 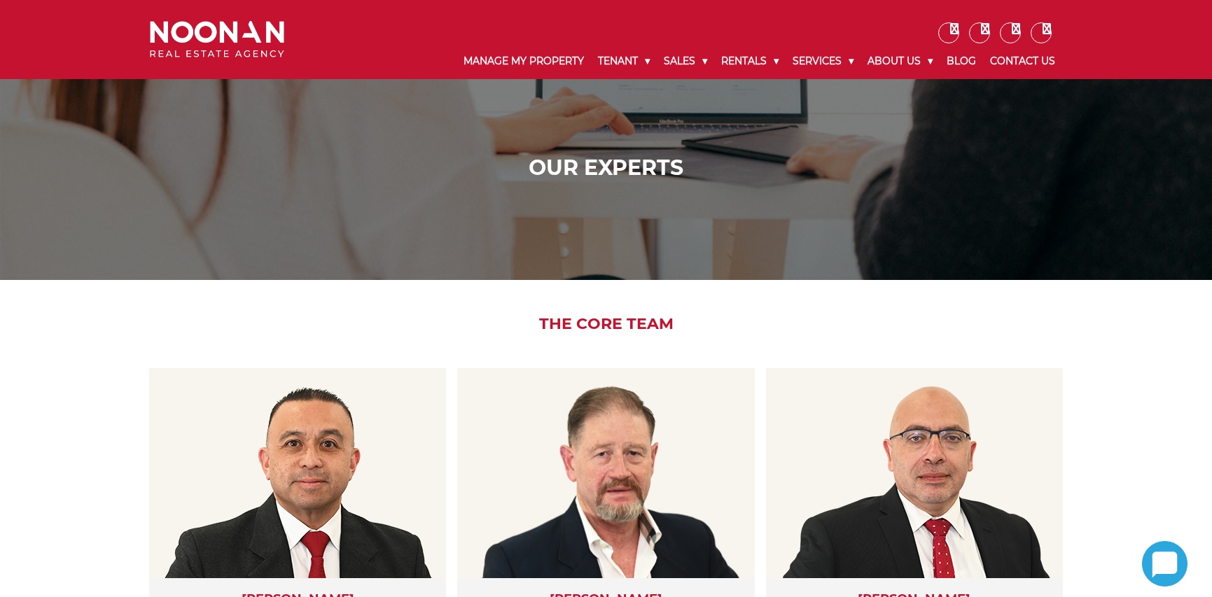 What do you see at coordinates (750, 61) in the screenshot?
I see `a: Rentals` at bounding box center [750, 61].